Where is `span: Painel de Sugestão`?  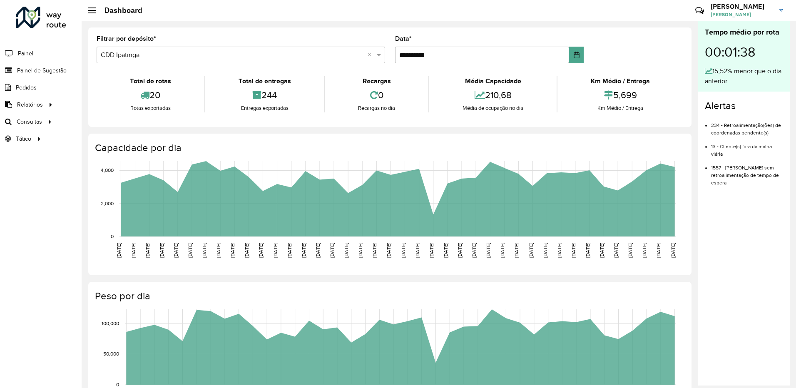
span: Painel de Sugestão is located at coordinates (42, 70).